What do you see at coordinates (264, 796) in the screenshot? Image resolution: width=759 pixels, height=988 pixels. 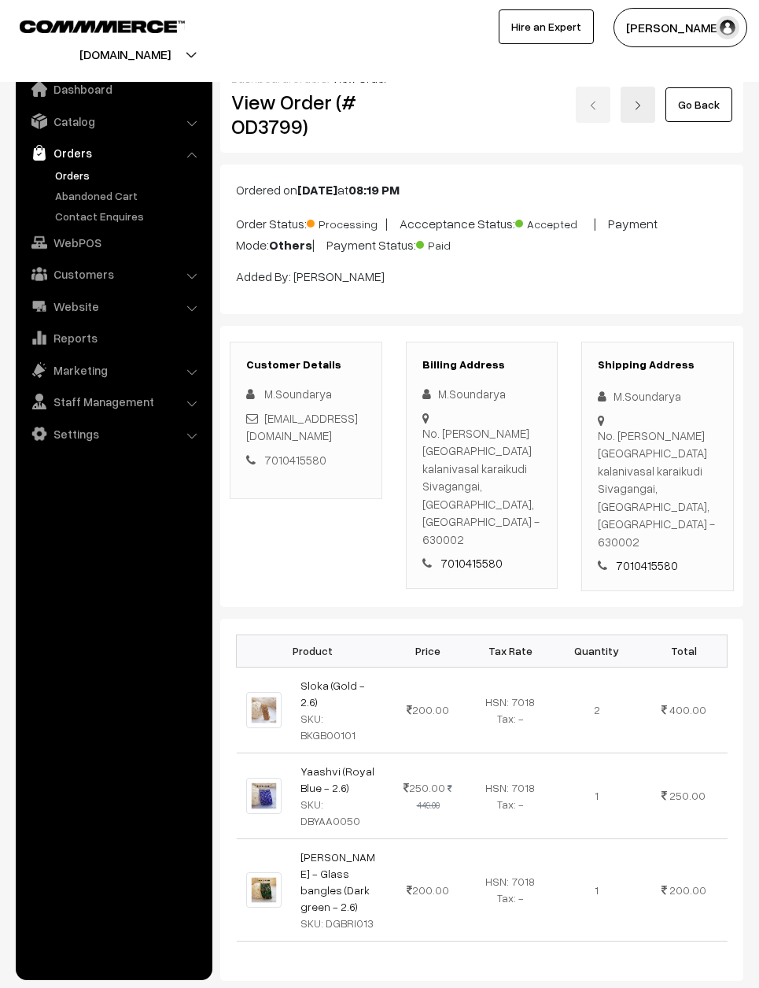 I see `img: royal blue.jpg` at bounding box center [264, 796].